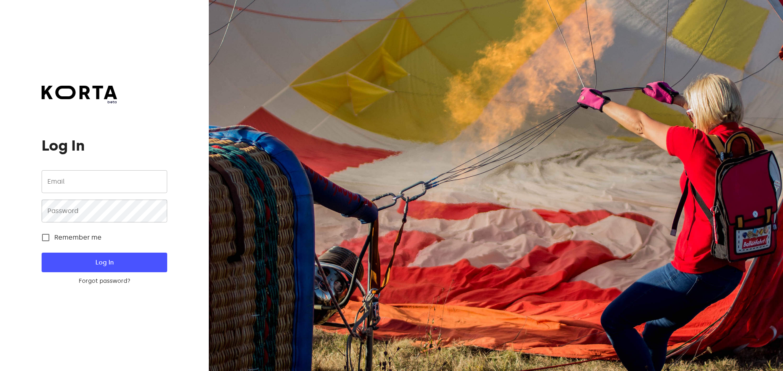  I want to click on span: Log In, so click(104, 262).